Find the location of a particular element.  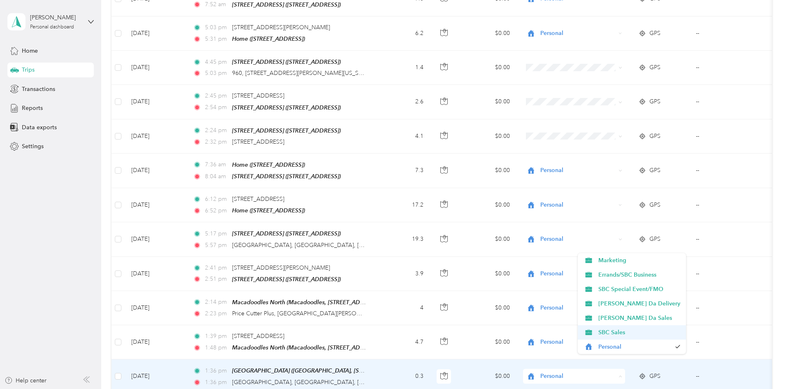

span: 2:45 pm is located at coordinates (216, 96).